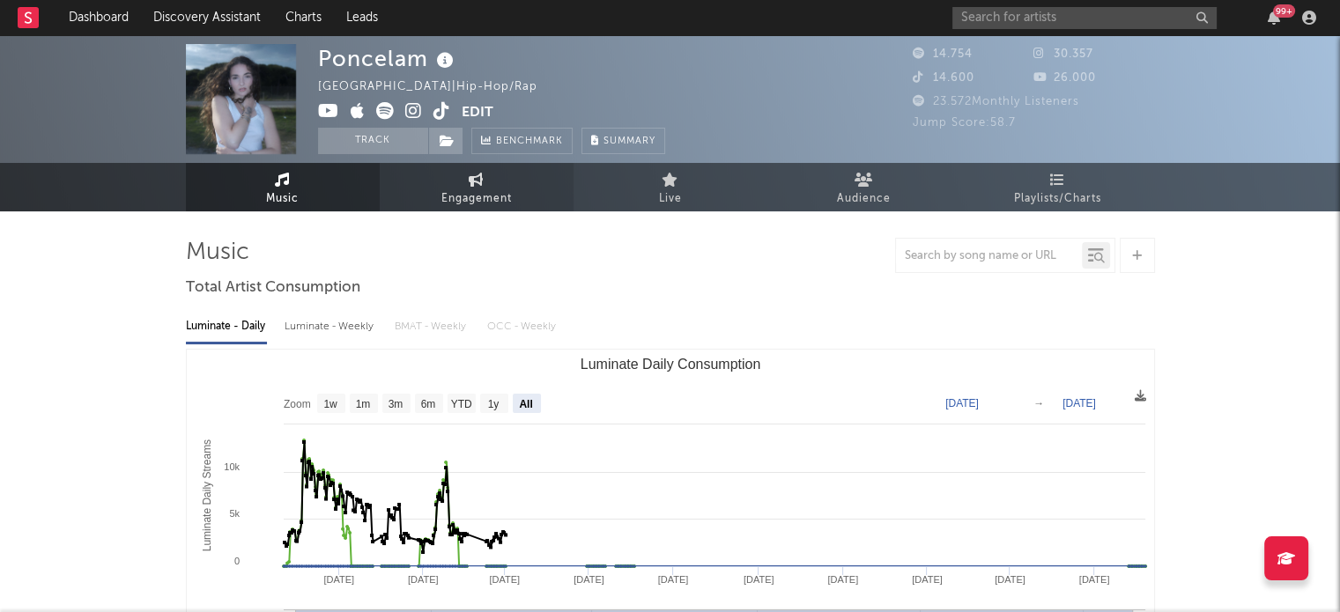 This screenshot has width=1340, height=612. I want to click on span: Engagement, so click(477, 199).